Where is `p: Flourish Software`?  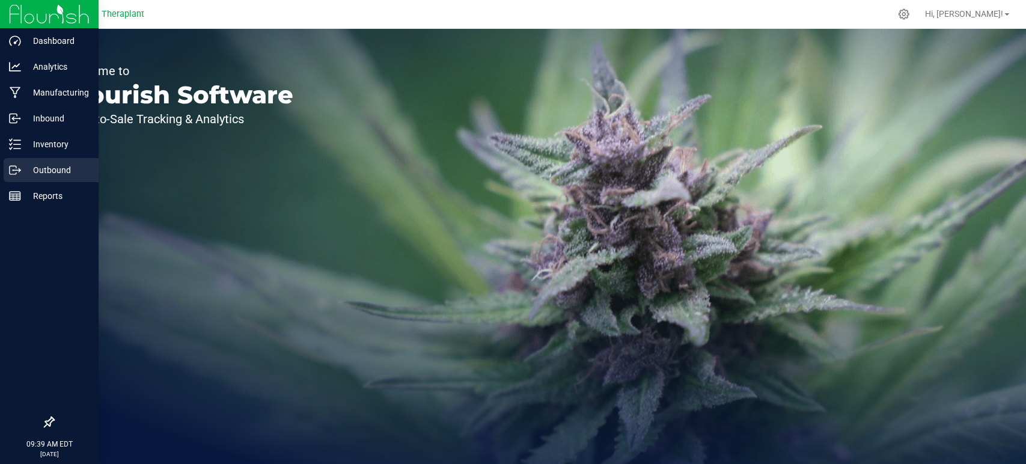
p: Flourish Software is located at coordinates (179, 95).